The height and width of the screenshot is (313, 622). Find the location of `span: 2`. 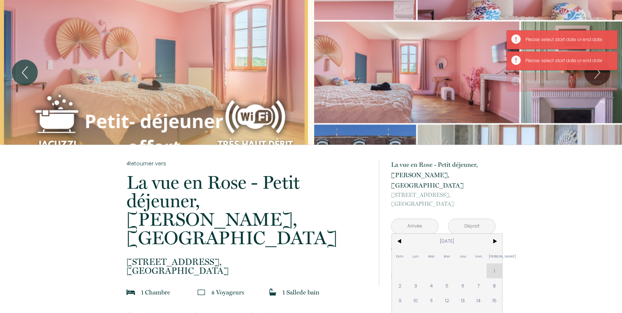

span: 2 is located at coordinates (399, 285).